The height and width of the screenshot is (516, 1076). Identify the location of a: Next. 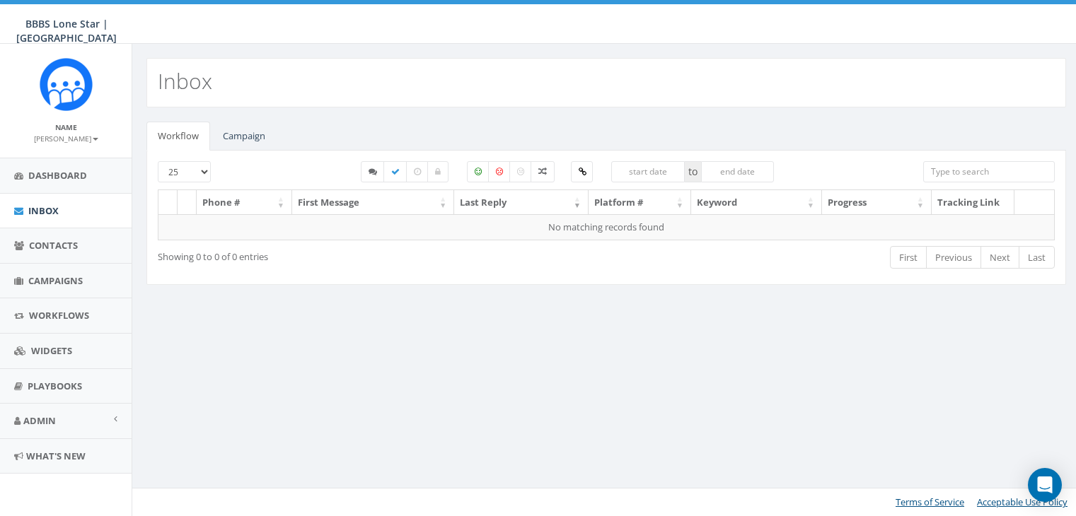
(1000, 257).